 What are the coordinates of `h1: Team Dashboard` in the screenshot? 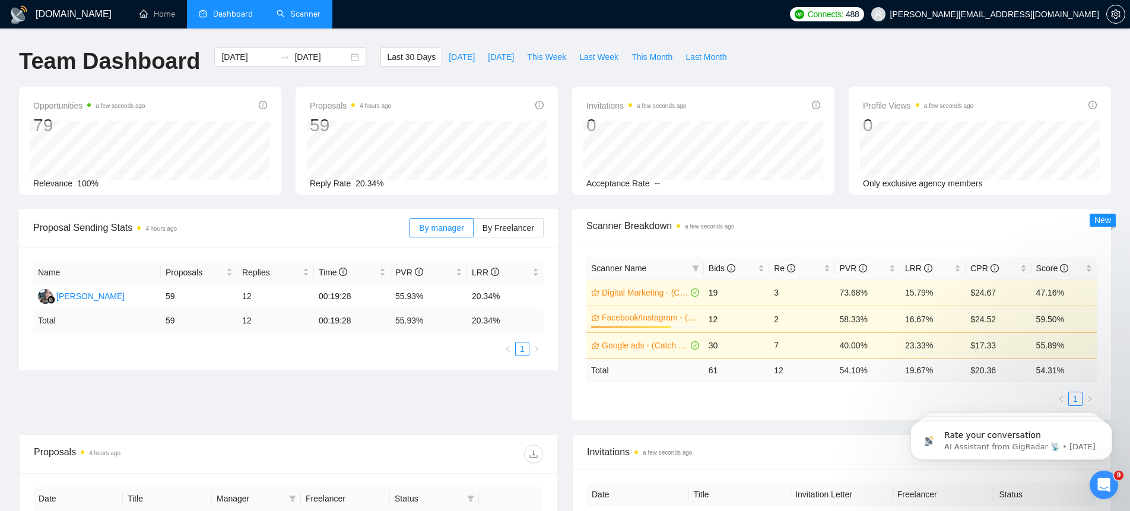 It's located at (109, 61).